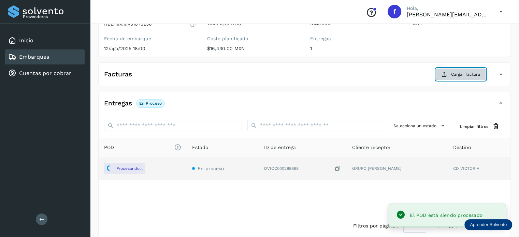  What do you see at coordinates (253, 39) in the screenshot?
I see `label: Costo planificado` at bounding box center [253, 39].